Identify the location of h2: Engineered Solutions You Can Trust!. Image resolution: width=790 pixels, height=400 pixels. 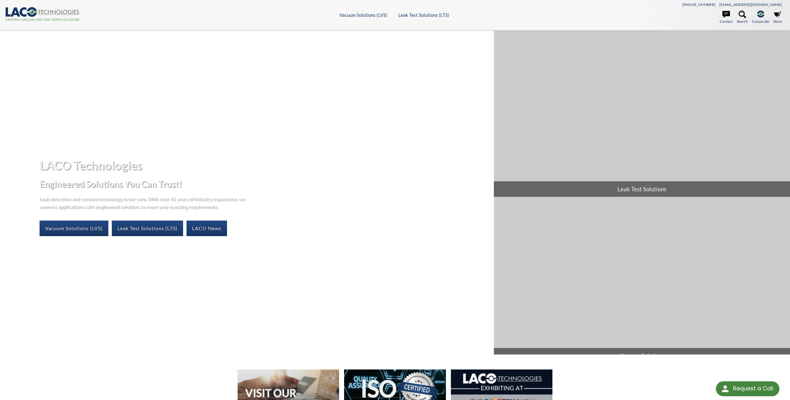
(264, 184).